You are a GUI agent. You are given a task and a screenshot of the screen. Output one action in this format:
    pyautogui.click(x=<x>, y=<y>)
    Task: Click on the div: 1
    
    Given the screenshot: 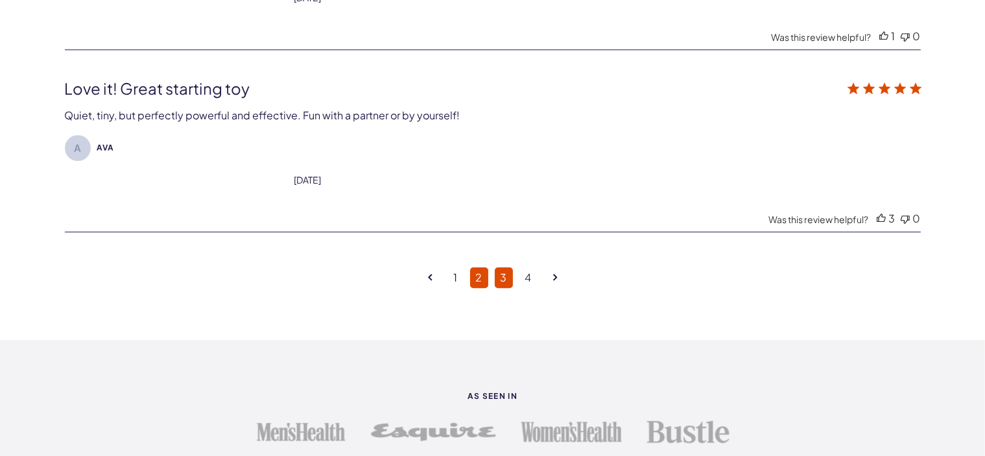 What is the action you would take?
    pyautogui.click(x=893, y=36)
    